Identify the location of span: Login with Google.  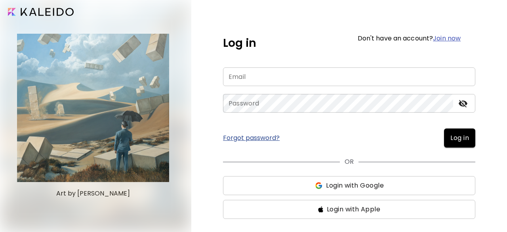
(355, 185).